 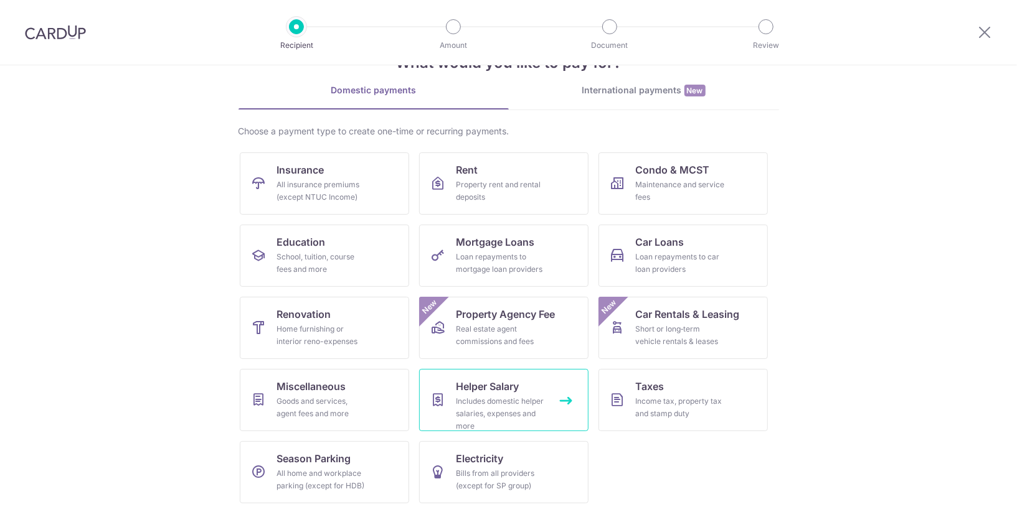 What do you see at coordinates (681, 263) in the screenshot?
I see `div: Loan repayments to car loan providers` at bounding box center [681, 263].